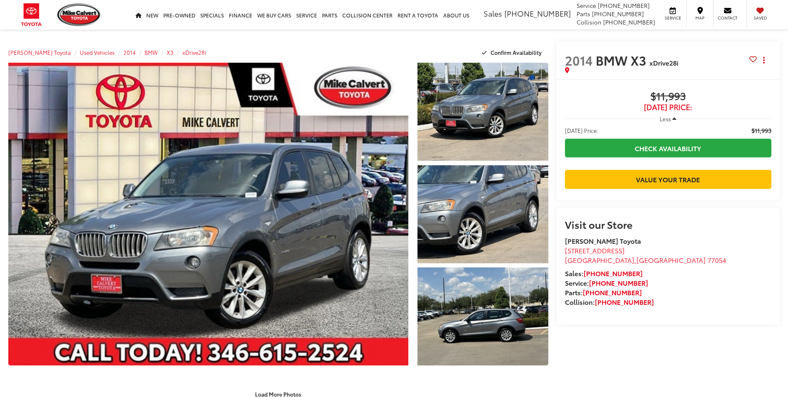 The width and height of the screenshot is (788, 397). What do you see at coordinates (610, 302) in the screenshot?
I see `strong: Collision:` at bounding box center [610, 302].